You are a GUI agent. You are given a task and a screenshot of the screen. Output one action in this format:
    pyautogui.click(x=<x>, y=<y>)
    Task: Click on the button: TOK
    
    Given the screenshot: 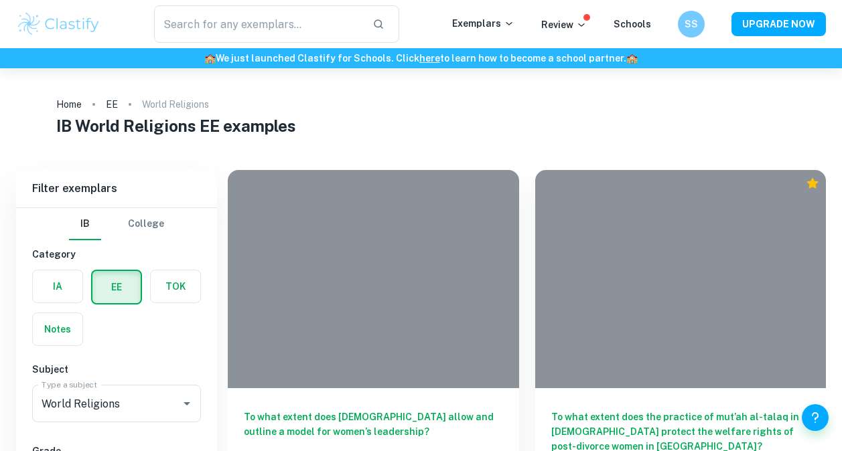 What is the action you would take?
    pyautogui.click(x=175, y=287)
    